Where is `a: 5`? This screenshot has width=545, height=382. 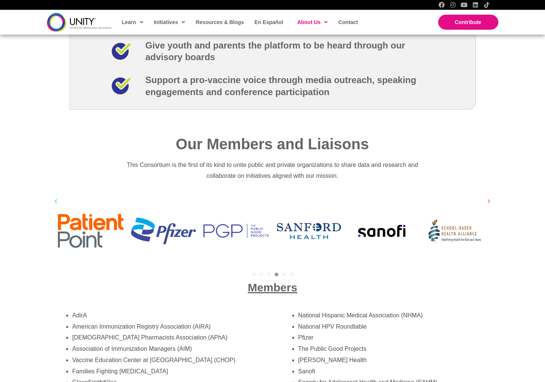 a: 5 is located at coordinates (284, 274).